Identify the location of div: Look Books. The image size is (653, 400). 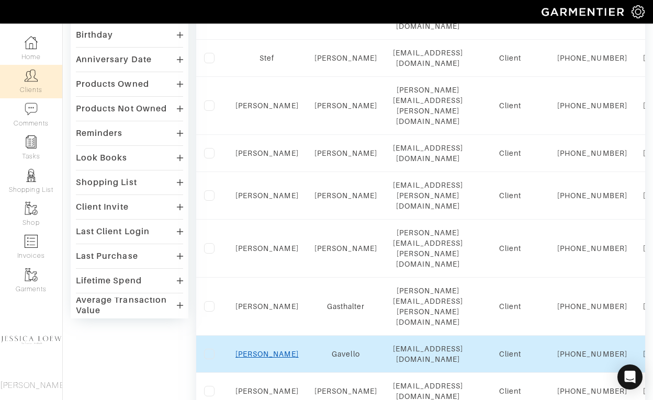
(102, 158).